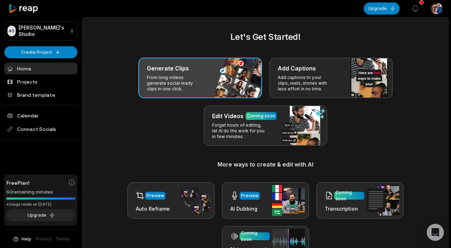 This screenshot has width=451, height=248. Describe the element at coordinates (26, 240) in the screenshot. I see `span: Help` at that location.